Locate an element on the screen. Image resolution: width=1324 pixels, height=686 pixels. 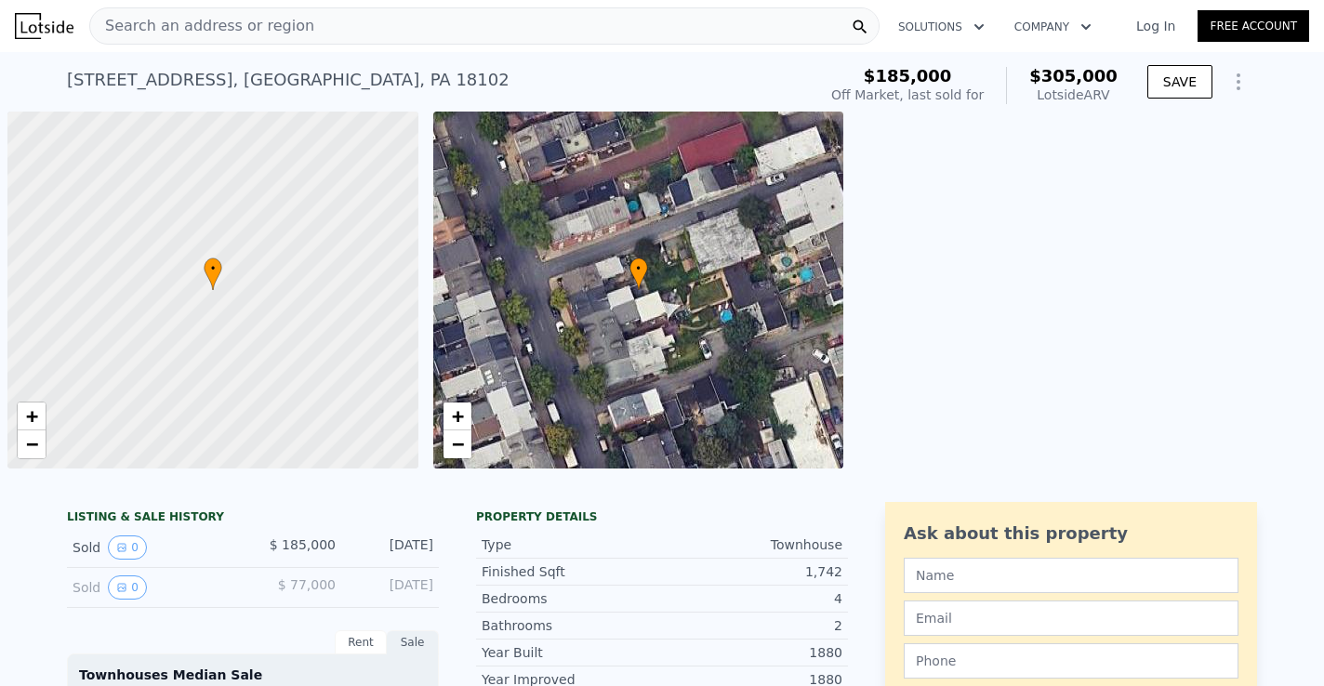
div: 1880 is located at coordinates (752, 653).